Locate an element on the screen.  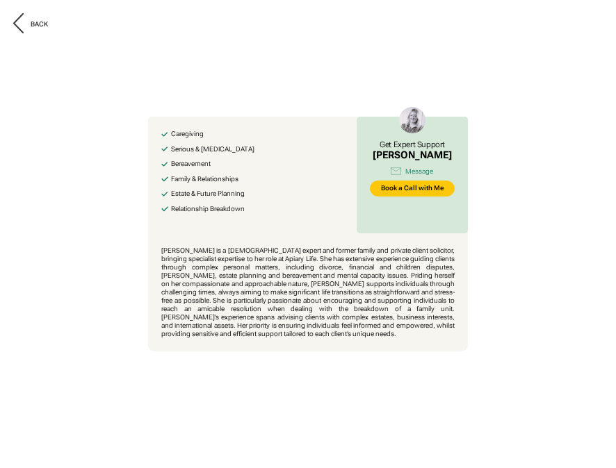
div: Estate & Future Planning is located at coordinates (208, 194).